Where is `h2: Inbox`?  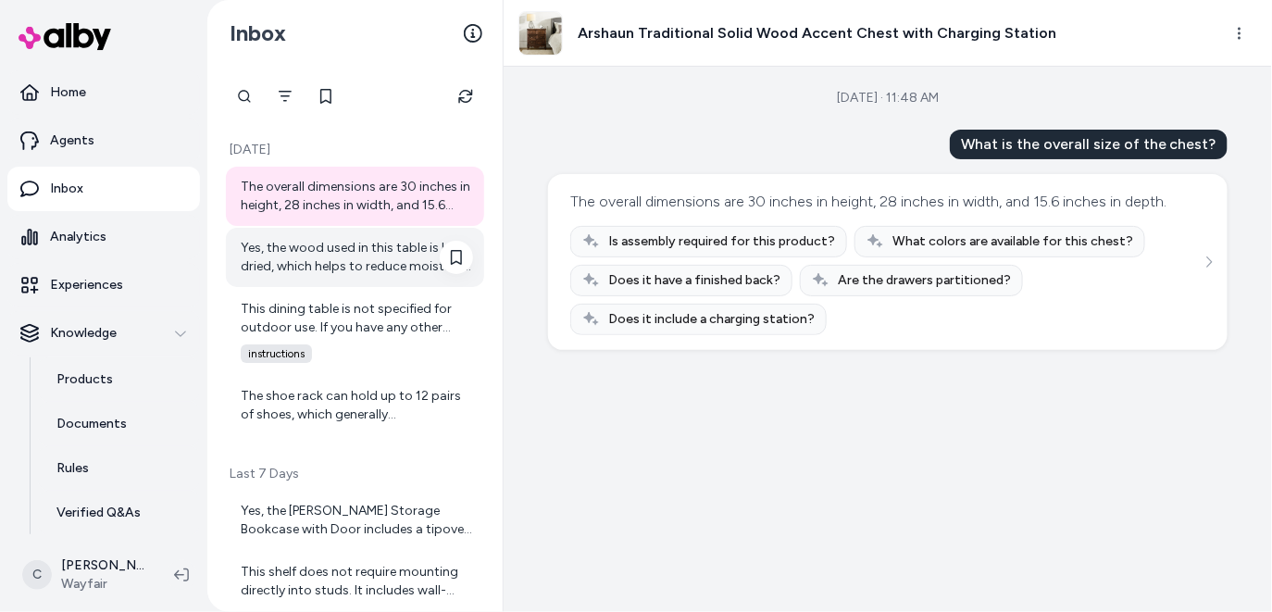
h2: Inbox is located at coordinates (257, 33).